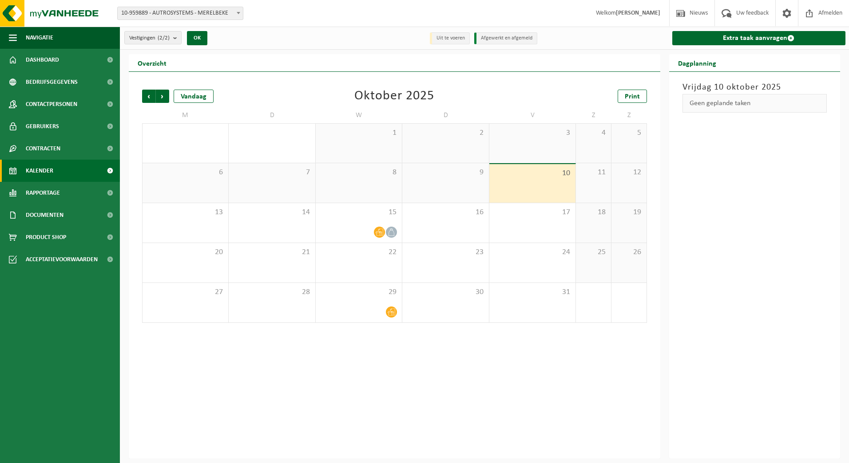 The width and height of the screenshot is (849, 463). What do you see at coordinates (40, 38) in the screenshot?
I see `span: Navigatie` at bounding box center [40, 38].